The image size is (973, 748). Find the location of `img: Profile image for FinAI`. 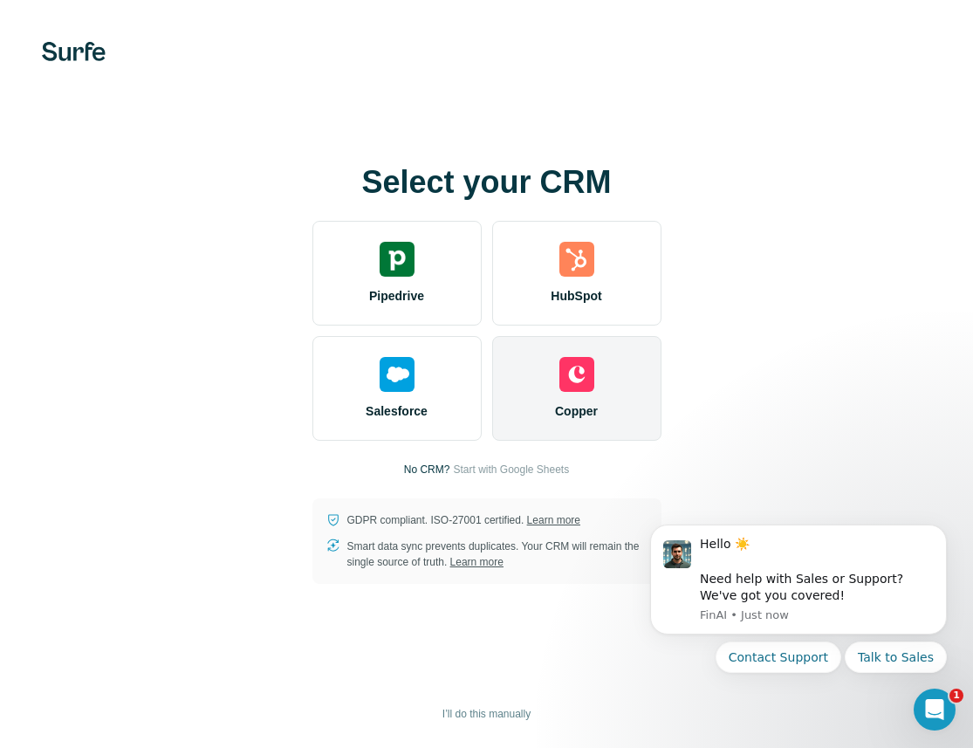

img: Profile image for FinAI is located at coordinates (53, 51).